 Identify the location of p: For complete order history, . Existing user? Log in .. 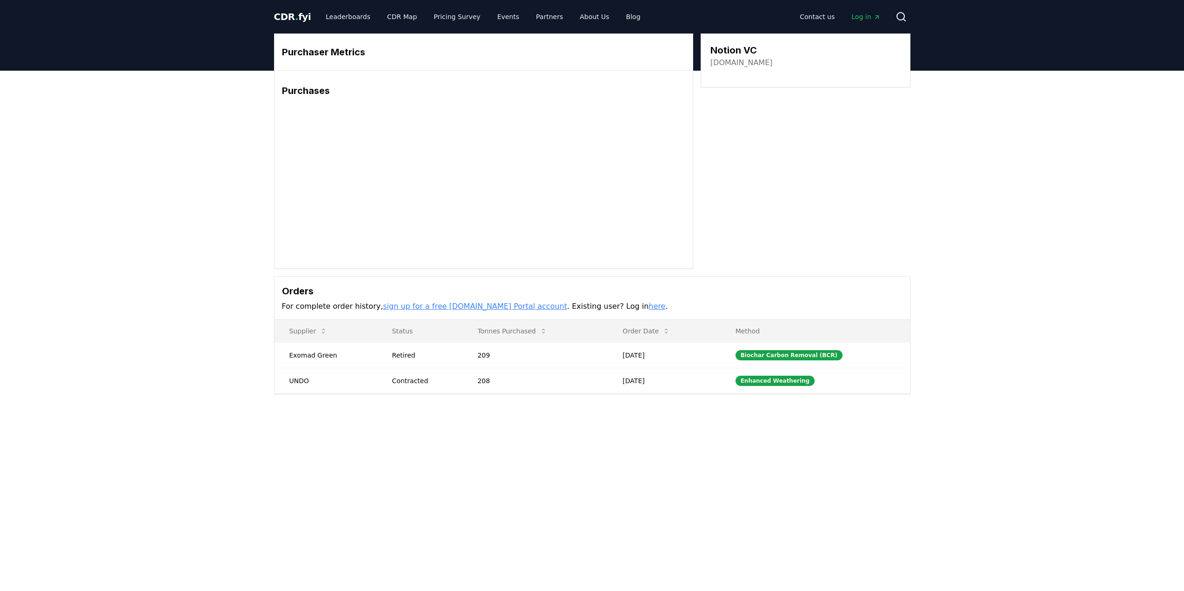
(592, 307).